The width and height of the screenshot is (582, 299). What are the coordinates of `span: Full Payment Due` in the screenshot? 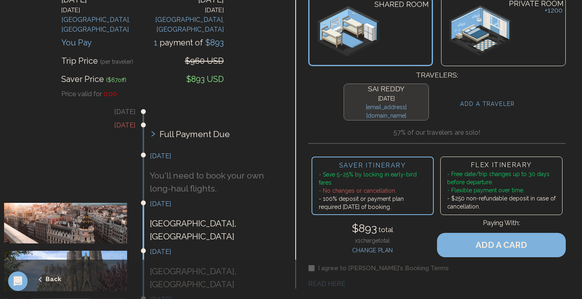 It's located at (195, 134).